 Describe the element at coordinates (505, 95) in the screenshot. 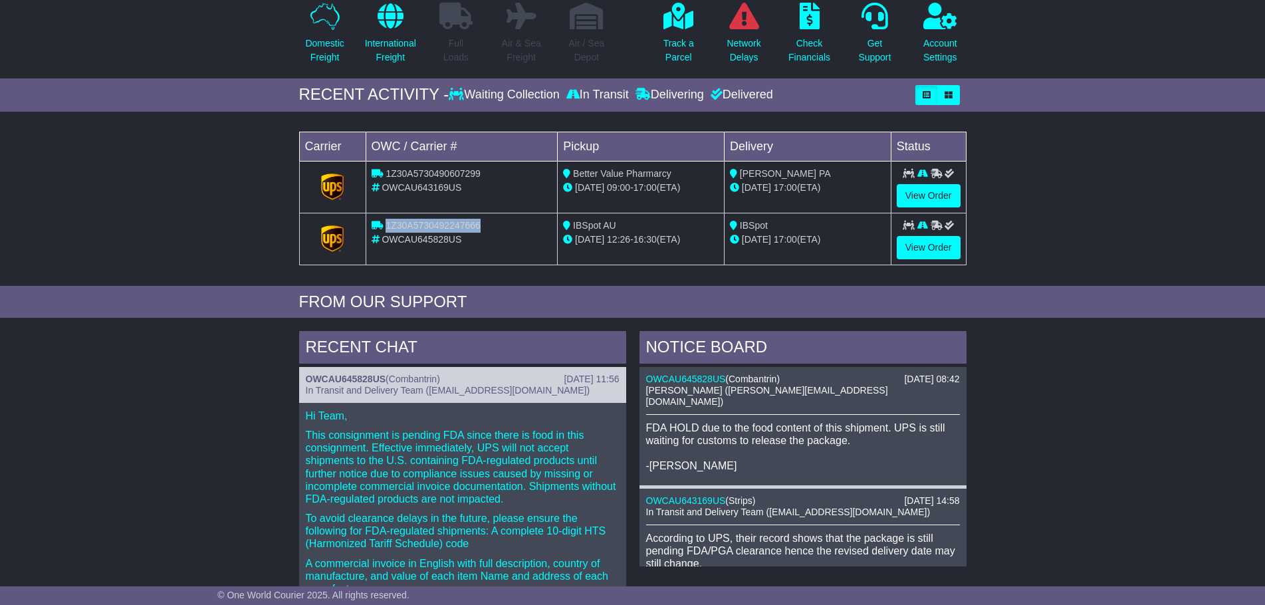

I see `div: Waiting Collection` at that location.